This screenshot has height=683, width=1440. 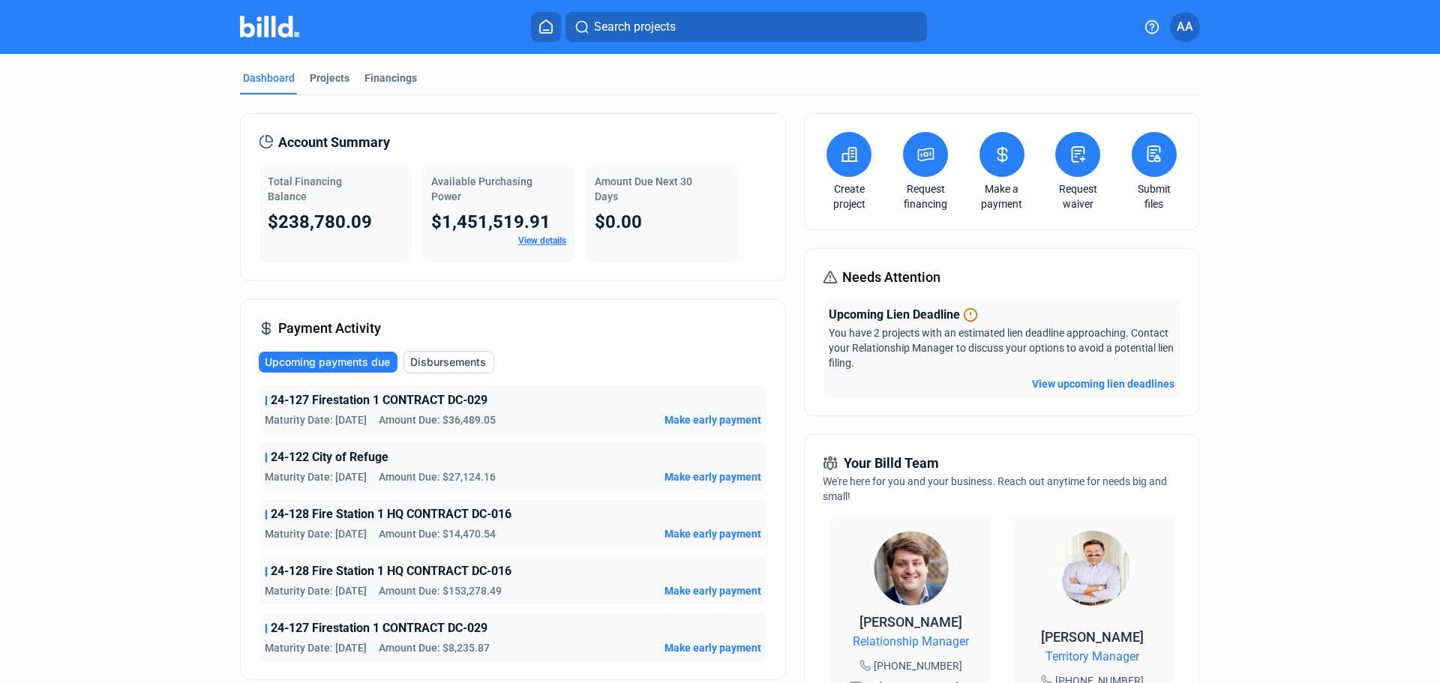 What do you see at coordinates (320, 222) in the screenshot?
I see `span: $238,780.09` at bounding box center [320, 222].